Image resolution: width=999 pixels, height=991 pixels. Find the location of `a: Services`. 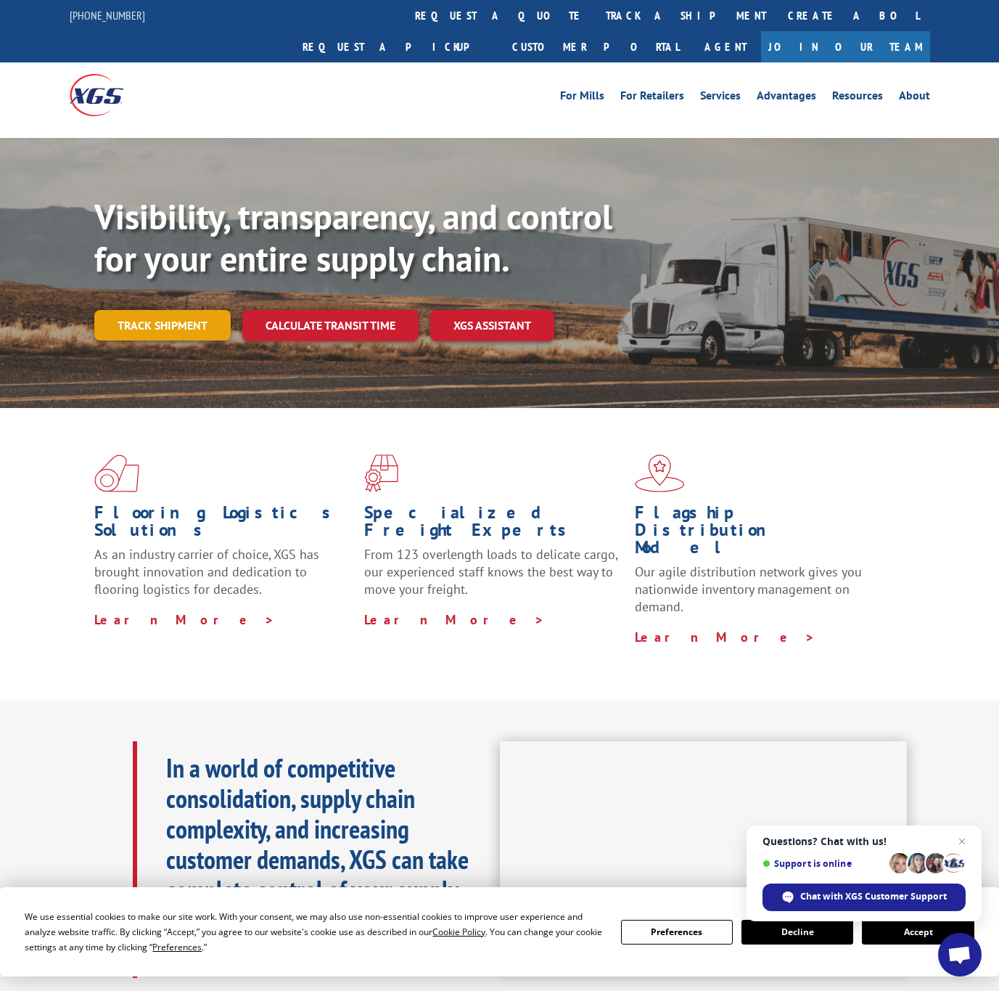

a: Services is located at coordinates (721, 98).